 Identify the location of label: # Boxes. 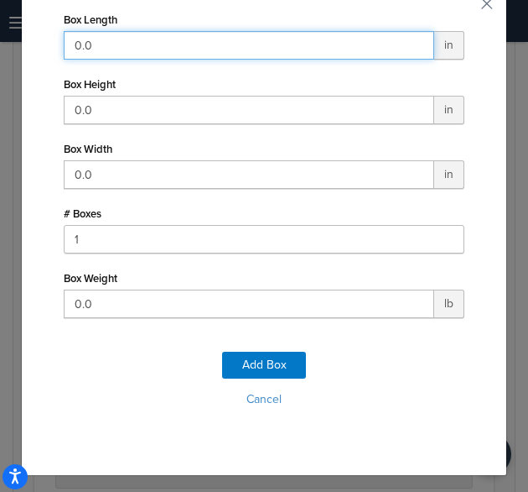
(82, 213).